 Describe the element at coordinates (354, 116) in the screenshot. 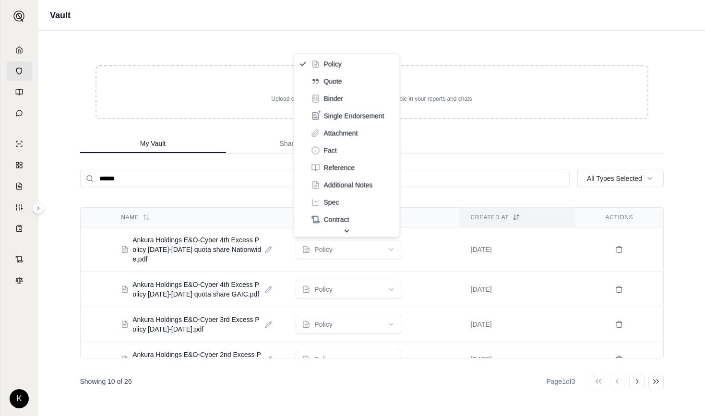

I see `span: single endorsement` at that location.